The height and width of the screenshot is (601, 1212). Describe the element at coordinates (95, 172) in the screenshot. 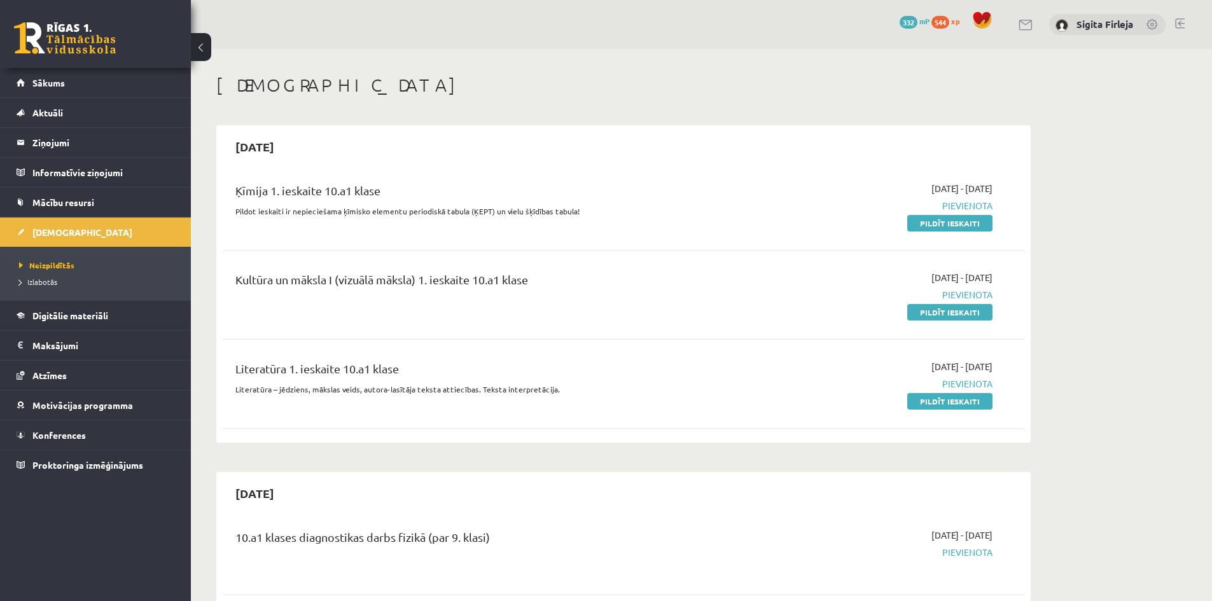

I see `a: Informatīvie ziņojumi` at that location.